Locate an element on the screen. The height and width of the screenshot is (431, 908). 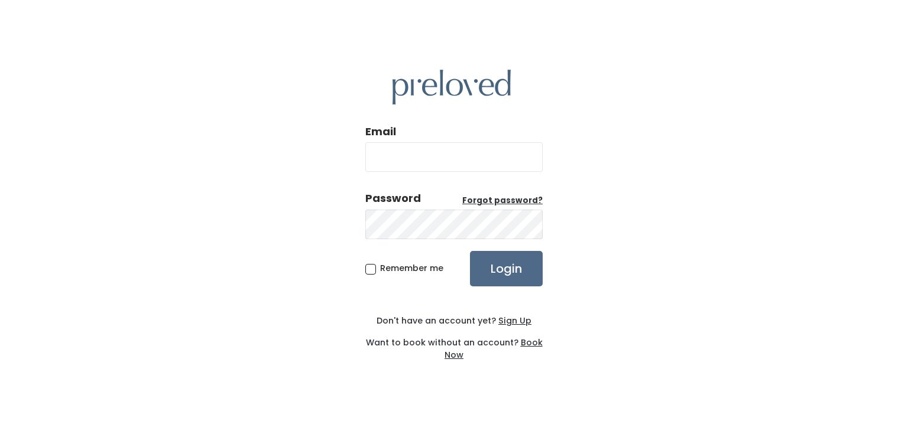
div: Want to book without an account? is located at coordinates (454, 344).